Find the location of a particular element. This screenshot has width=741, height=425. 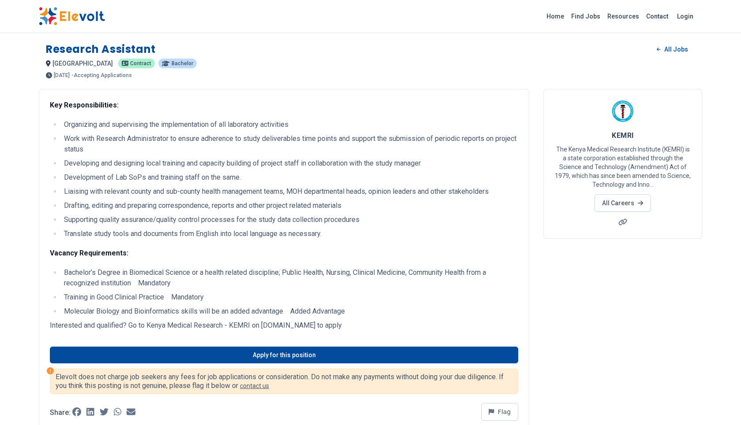

a: Login is located at coordinates (685, 16).